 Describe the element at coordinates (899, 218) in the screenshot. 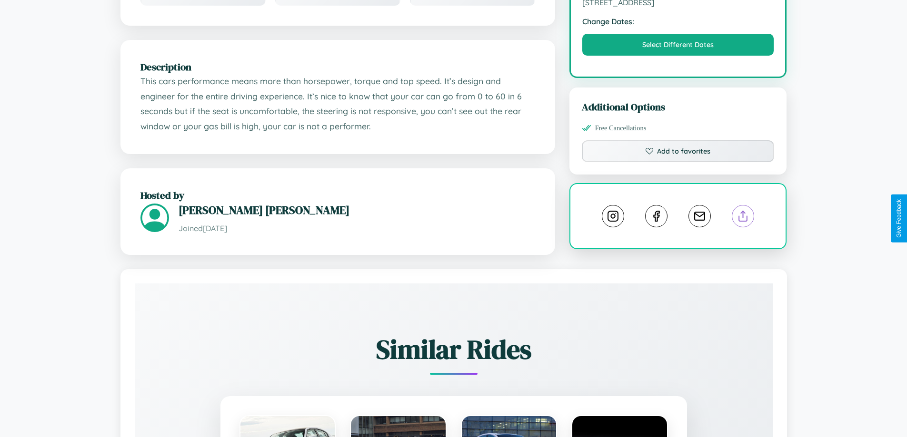

I see `div: Give Feedback` at that location.